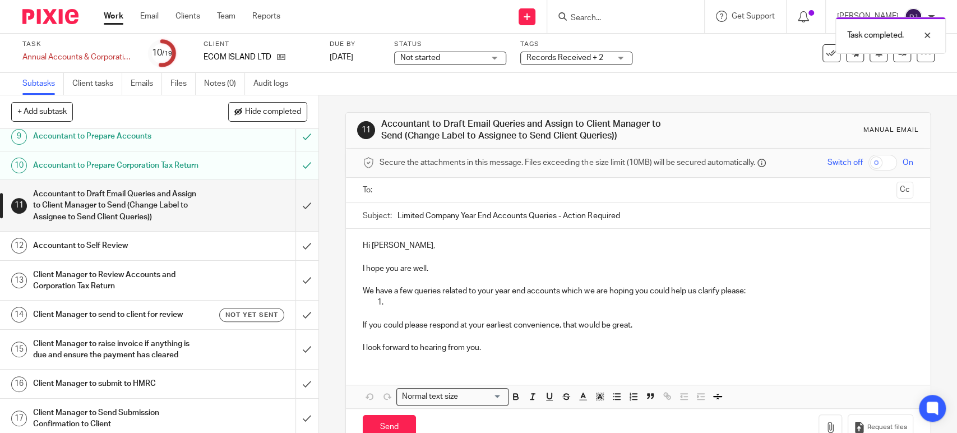  What do you see at coordinates (260, 44) in the screenshot?
I see `label: Client` at bounding box center [260, 44].